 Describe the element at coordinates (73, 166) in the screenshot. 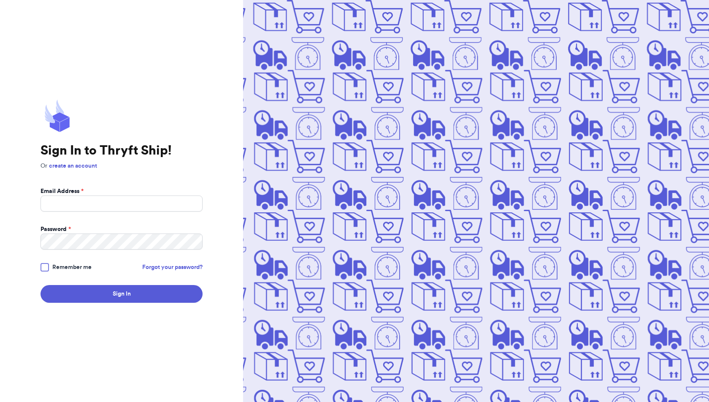

I see `a: create an account` at that location.